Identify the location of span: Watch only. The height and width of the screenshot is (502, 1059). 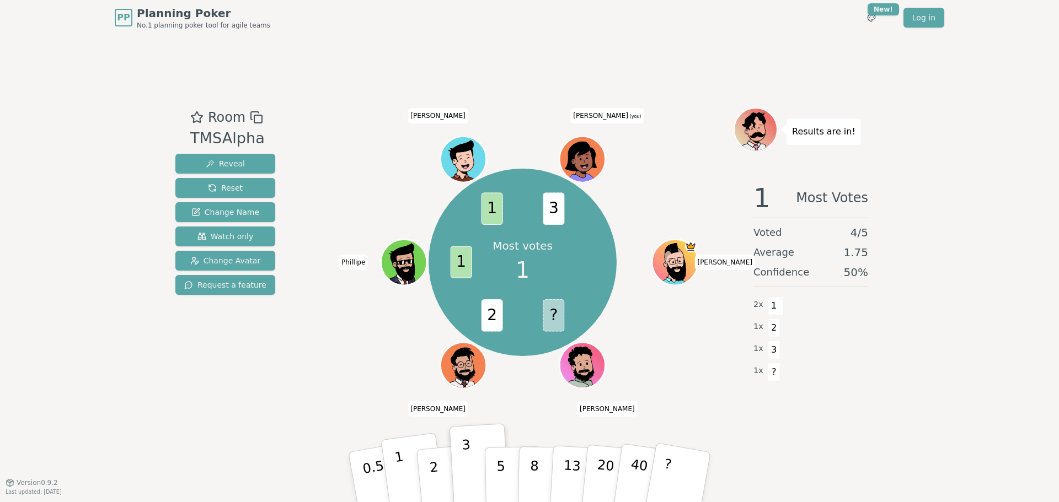
(226, 237).